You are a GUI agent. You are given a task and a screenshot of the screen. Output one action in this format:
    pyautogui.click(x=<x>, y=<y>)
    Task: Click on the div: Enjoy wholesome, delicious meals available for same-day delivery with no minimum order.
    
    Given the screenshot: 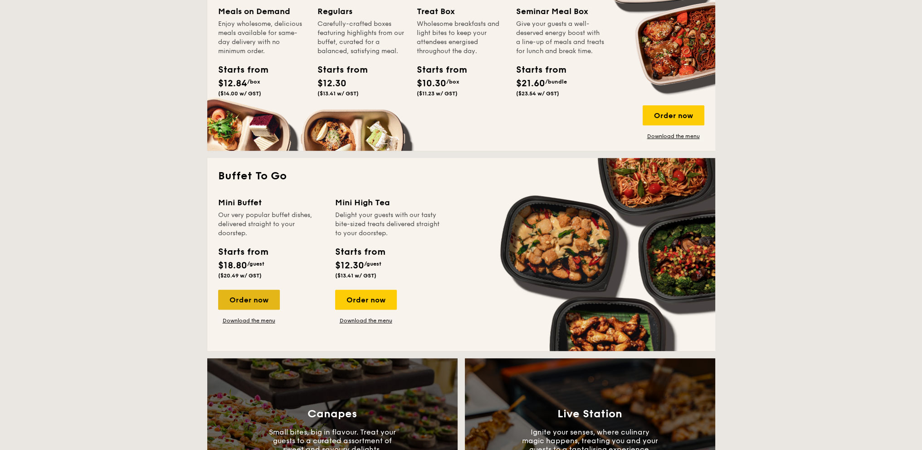 What is the action you would take?
    pyautogui.click(x=262, y=38)
    